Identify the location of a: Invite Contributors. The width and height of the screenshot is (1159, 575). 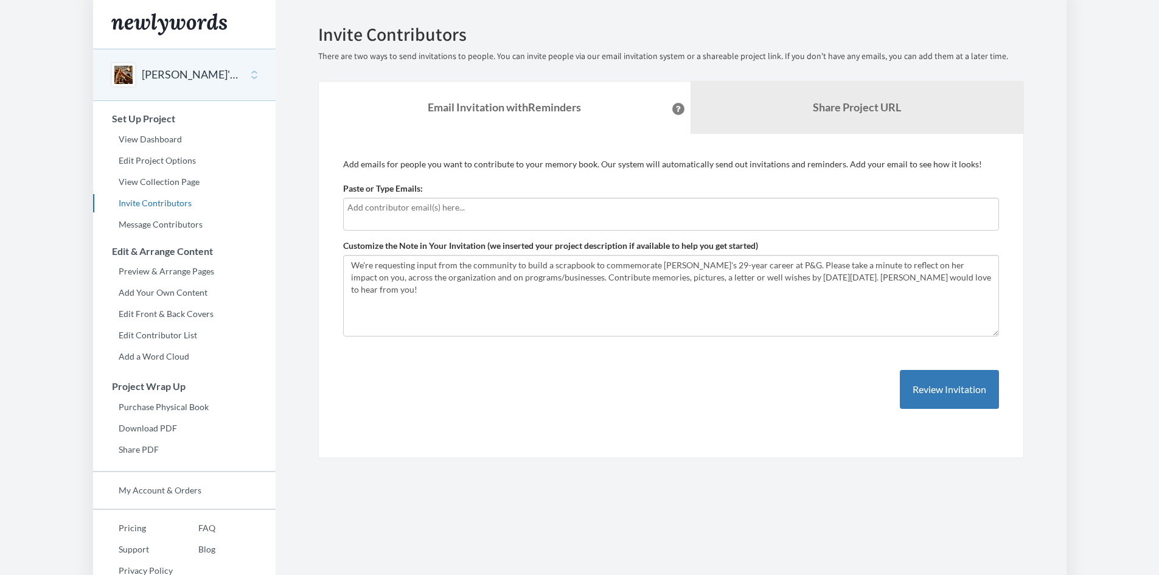
(184, 203).